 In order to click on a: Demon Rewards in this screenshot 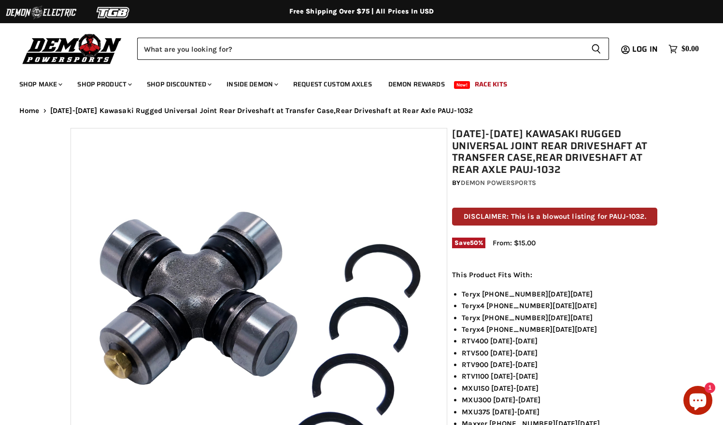, I will do `click(416, 84)`.